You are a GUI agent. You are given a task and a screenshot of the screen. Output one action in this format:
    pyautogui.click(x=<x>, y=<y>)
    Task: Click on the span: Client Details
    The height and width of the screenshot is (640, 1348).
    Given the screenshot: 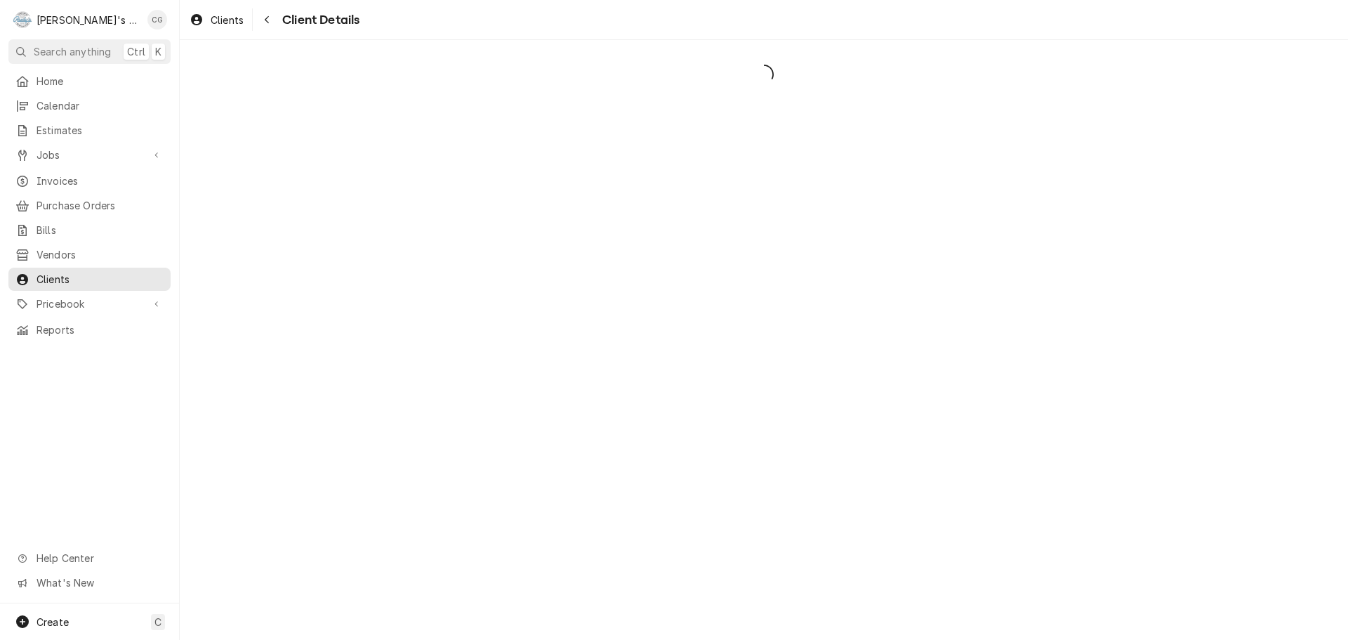 What is the action you would take?
    pyautogui.click(x=319, y=20)
    